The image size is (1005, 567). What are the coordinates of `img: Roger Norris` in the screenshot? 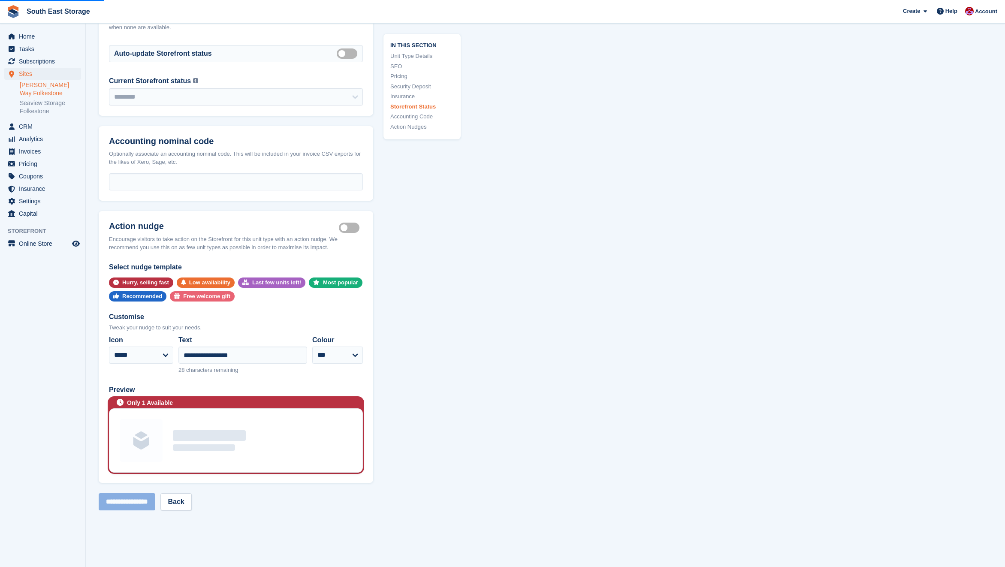 It's located at (969, 11).